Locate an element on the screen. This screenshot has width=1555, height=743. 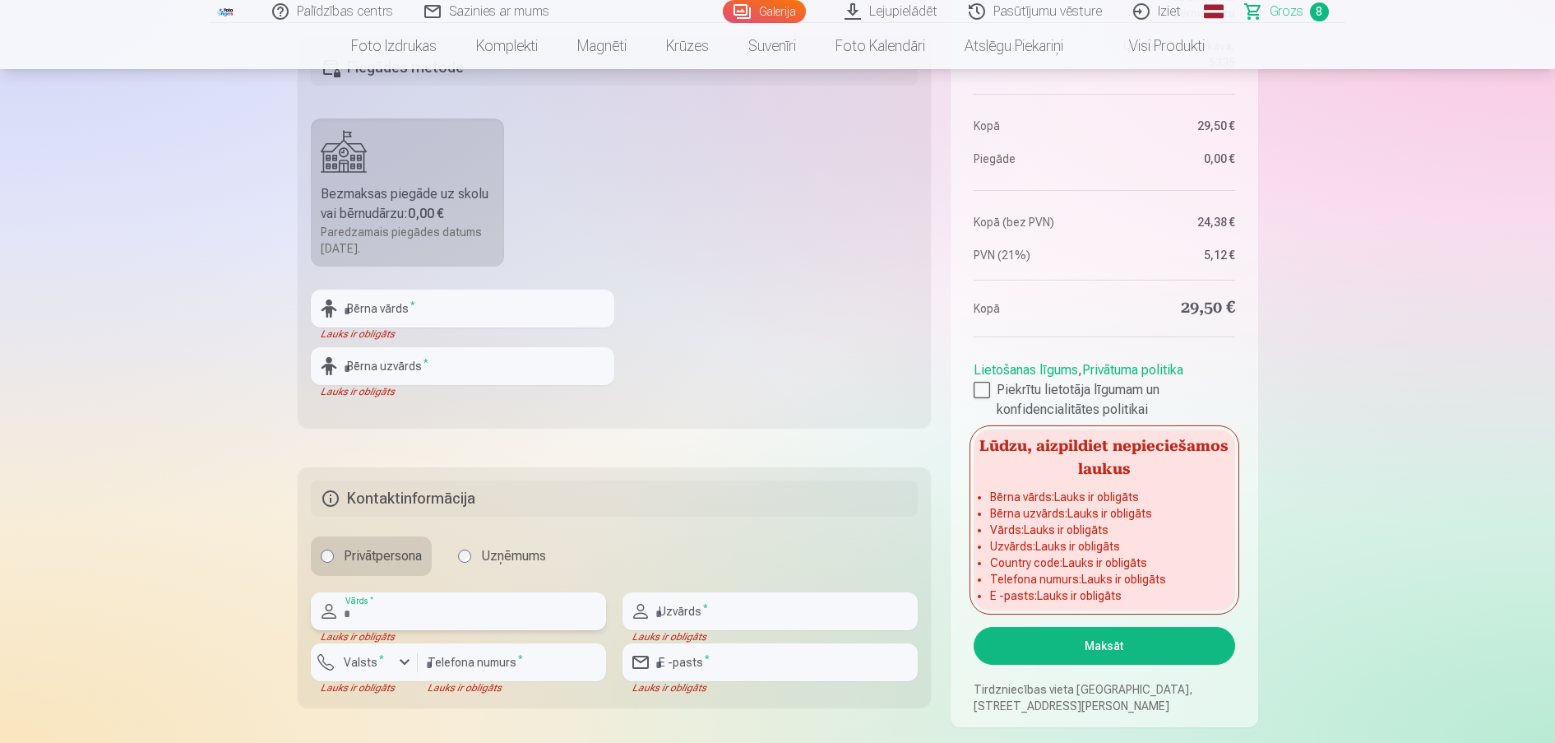
a: Atslēgu piekariņi is located at coordinates (1014, 46).